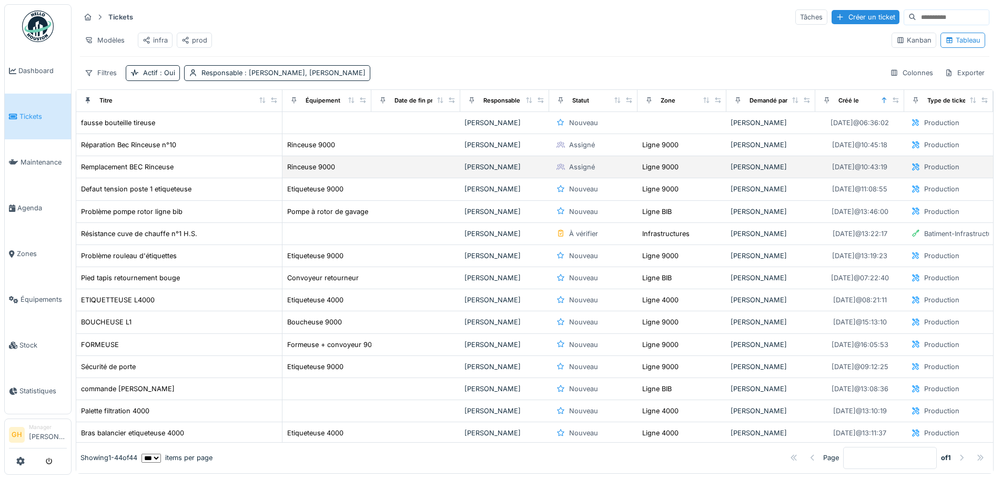 The height and width of the screenshot is (479, 1002). What do you see at coordinates (105, 40) in the screenshot?
I see `div: Modèles` at bounding box center [105, 40].